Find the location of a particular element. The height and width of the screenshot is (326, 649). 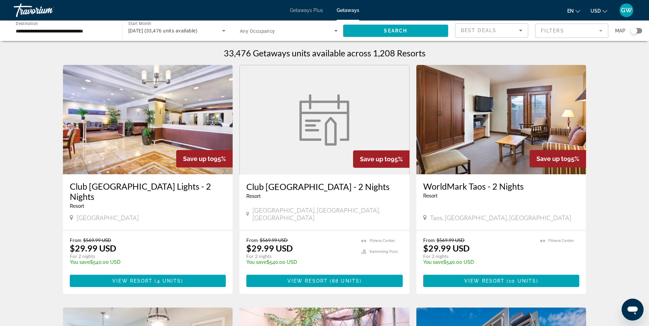

span: en is located at coordinates (570, 11).